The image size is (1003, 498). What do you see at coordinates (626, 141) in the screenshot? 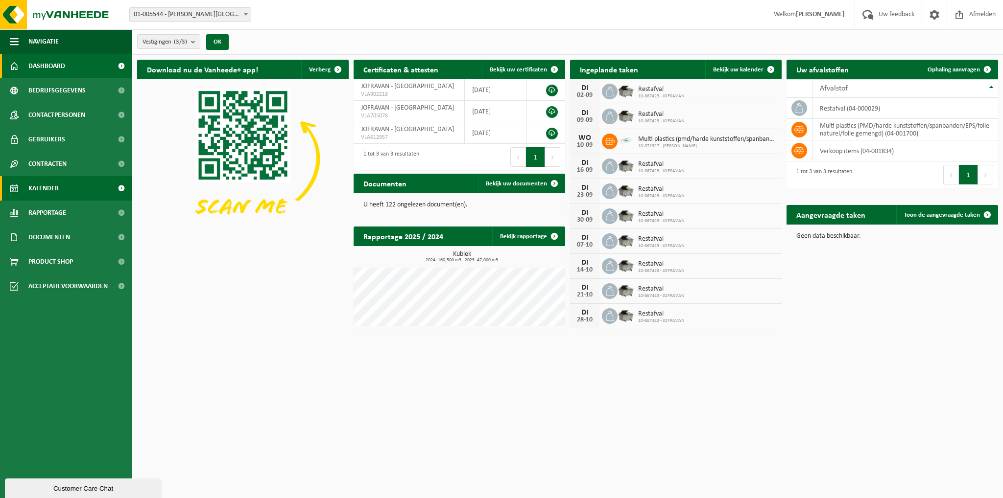
I see `img: LP-SK-00500-LPE-16` at bounding box center [626, 141].